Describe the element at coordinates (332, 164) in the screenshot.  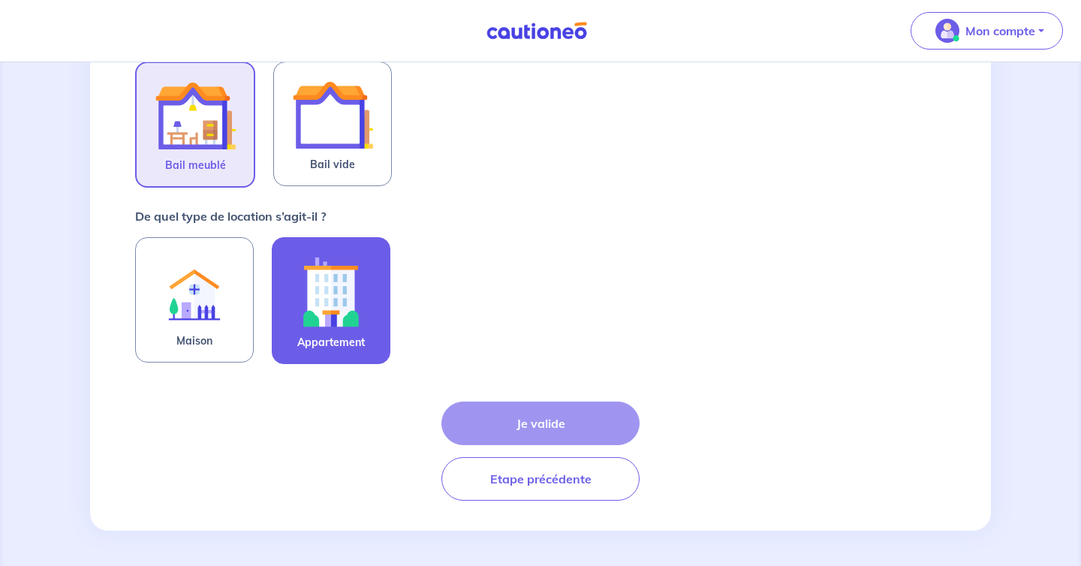
I see `span: Bail vide` at that location.